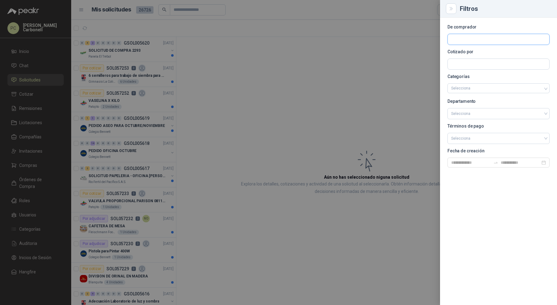  What do you see at coordinates (496, 162) in the screenshot?
I see `span: to` at bounding box center [496, 162].